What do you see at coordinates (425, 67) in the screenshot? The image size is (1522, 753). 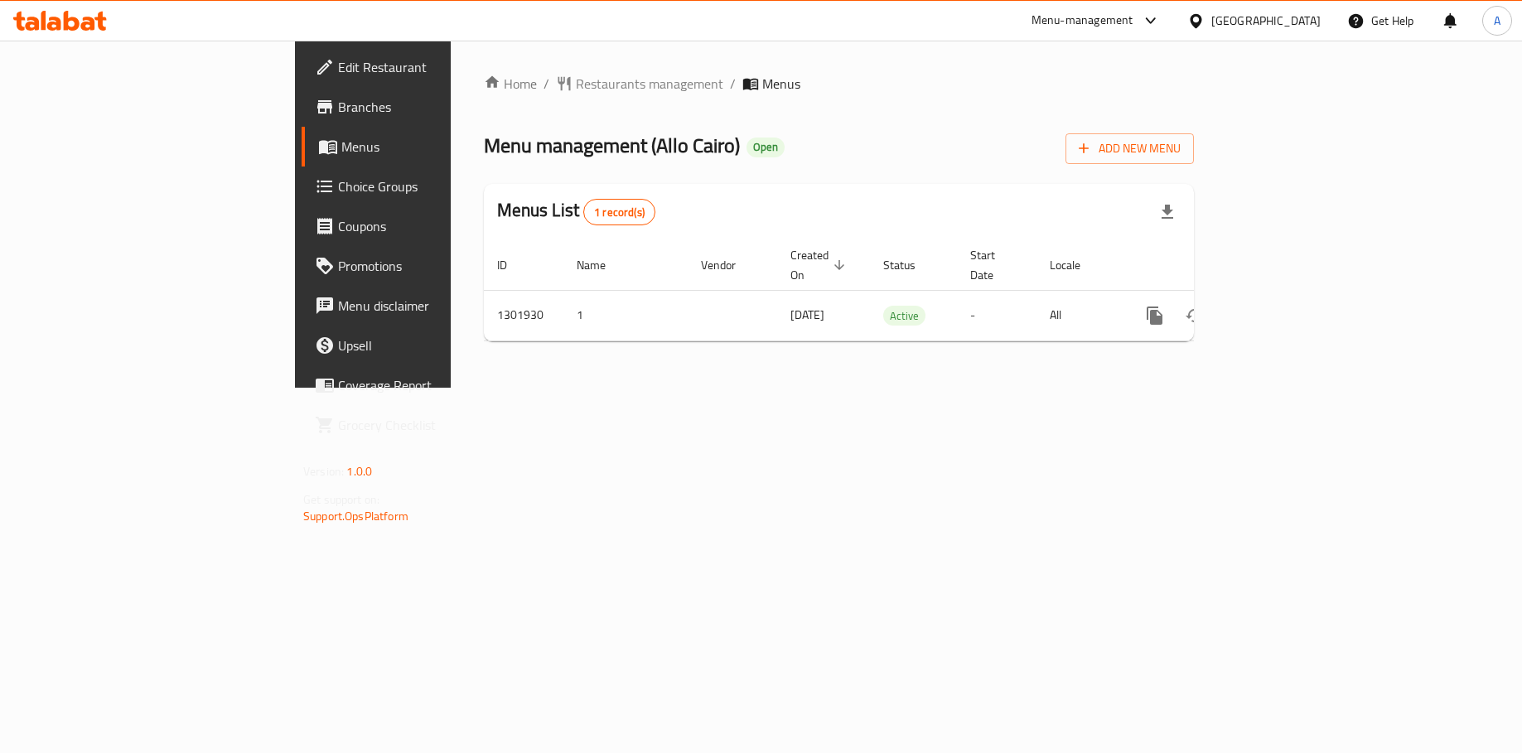 I see `a: Edit Restaurant` at bounding box center [425, 67].